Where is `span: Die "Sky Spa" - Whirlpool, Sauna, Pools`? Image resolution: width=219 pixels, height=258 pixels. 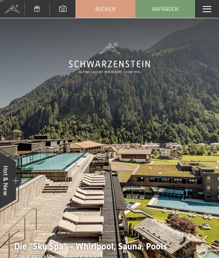
span: Die "Sky Spa" - Whirlpool, Sauna, Pools is located at coordinates (90, 246).